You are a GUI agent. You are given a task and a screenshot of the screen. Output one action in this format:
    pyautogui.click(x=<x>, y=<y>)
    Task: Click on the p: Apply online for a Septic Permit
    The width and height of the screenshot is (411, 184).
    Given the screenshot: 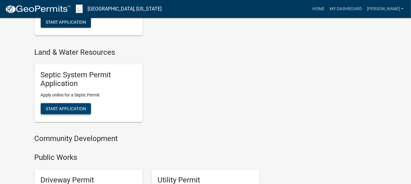 What is the action you would take?
    pyautogui.click(x=89, y=95)
    